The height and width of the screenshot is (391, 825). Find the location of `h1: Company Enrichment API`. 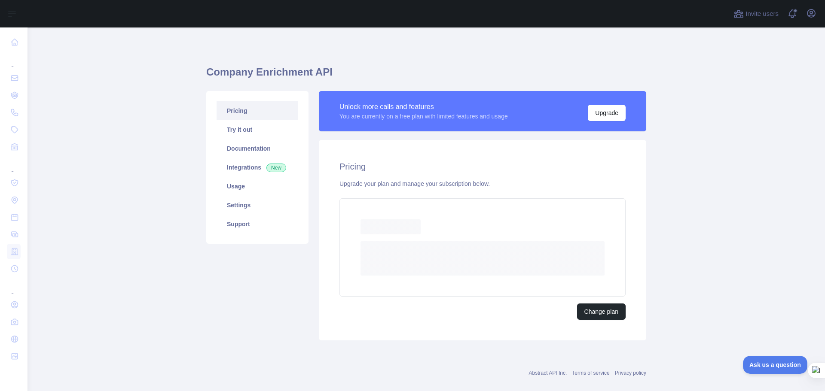

h1: Company Enrichment API is located at coordinates (426, 76).